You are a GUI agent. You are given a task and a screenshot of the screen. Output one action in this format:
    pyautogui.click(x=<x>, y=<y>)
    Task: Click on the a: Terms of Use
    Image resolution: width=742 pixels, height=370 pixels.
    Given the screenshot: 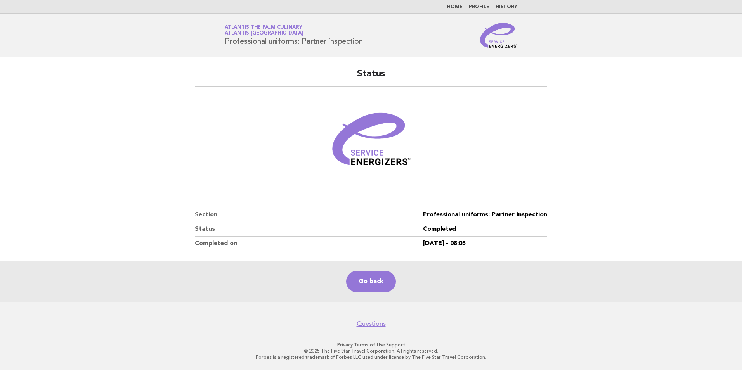 What is the action you would take?
    pyautogui.click(x=370, y=345)
    